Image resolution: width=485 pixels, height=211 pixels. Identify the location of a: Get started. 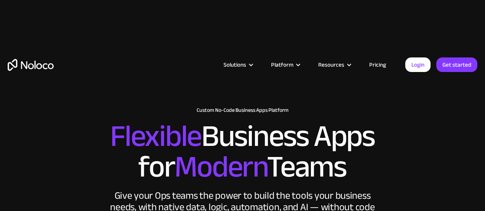
(456, 65).